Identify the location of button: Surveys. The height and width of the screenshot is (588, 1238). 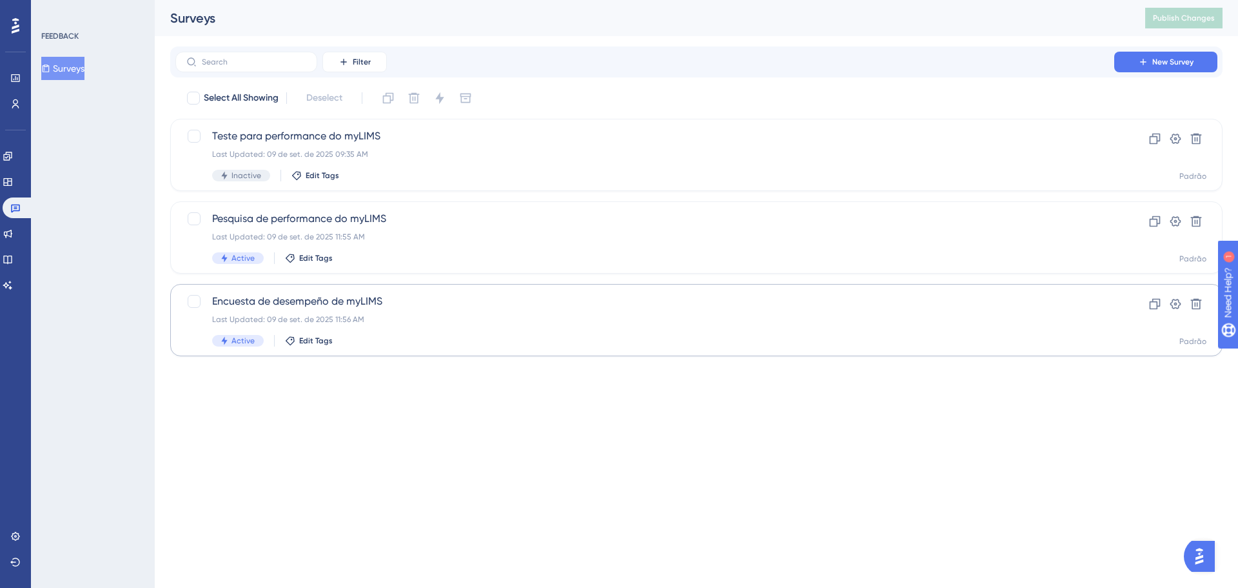
(63, 68).